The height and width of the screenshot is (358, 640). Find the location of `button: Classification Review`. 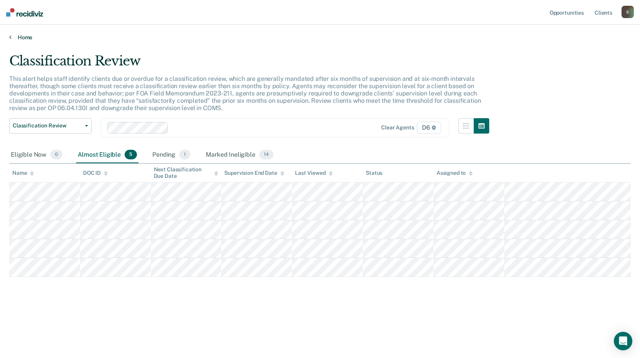

button: Classification Review is located at coordinates (50, 126).